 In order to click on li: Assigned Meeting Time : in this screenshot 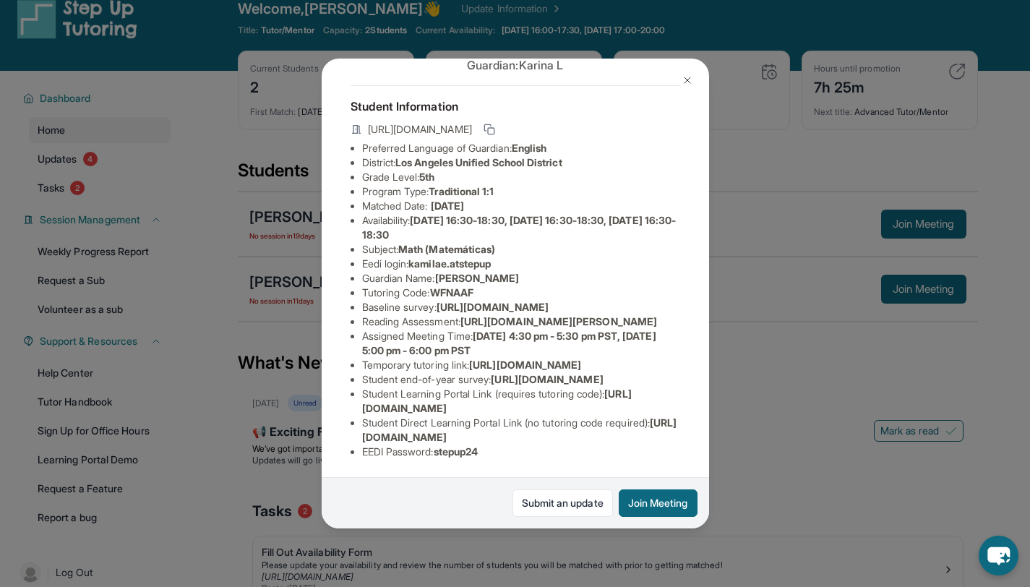, I will do `click(521, 343)`.